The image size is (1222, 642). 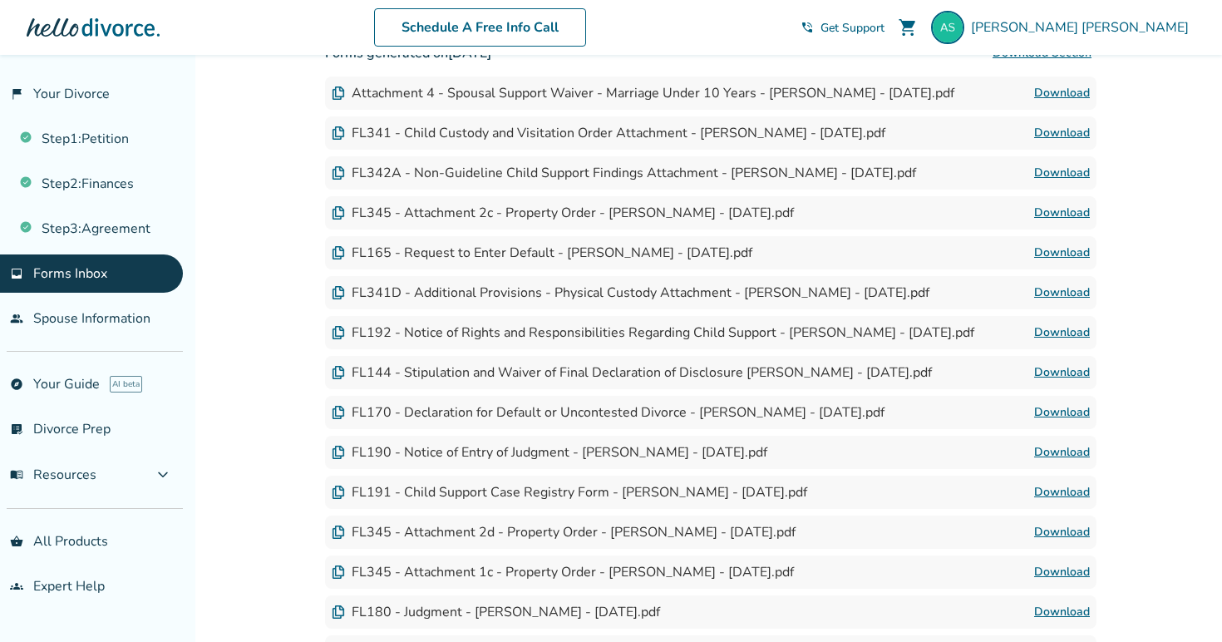 What do you see at coordinates (480, 27) in the screenshot?
I see `a: Schedule A Free Info Call` at bounding box center [480, 27].